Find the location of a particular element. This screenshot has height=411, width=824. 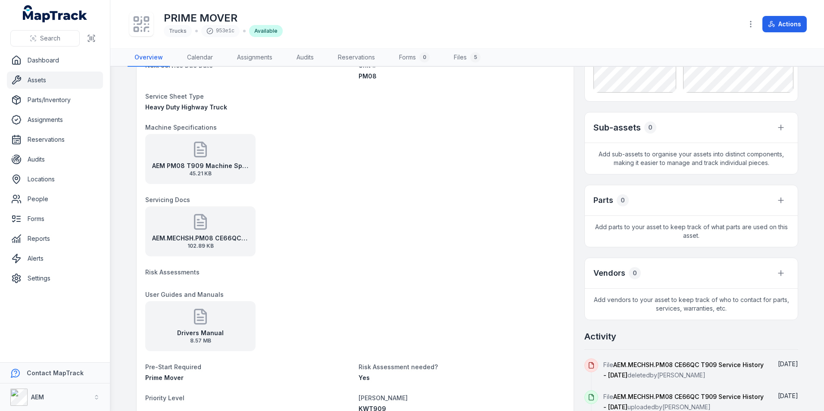

h3: Parts is located at coordinates (603, 200).